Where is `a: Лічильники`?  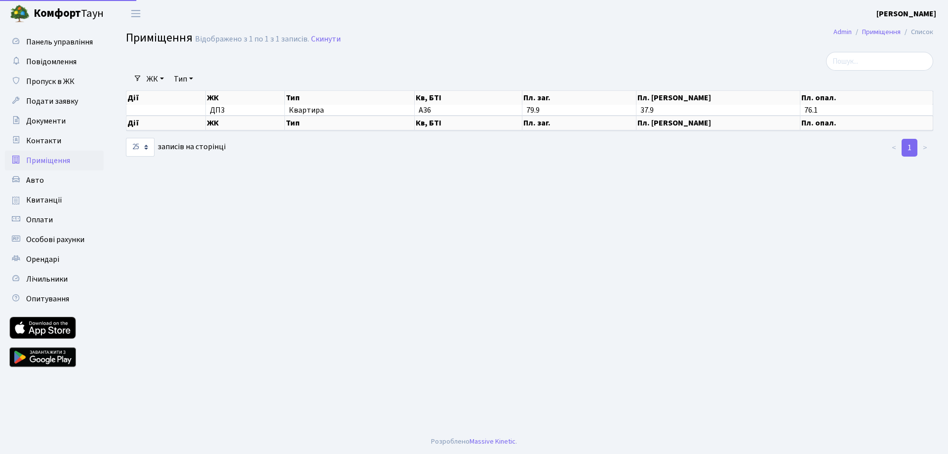 a: Лічильники is located at coordinates (54, 279).